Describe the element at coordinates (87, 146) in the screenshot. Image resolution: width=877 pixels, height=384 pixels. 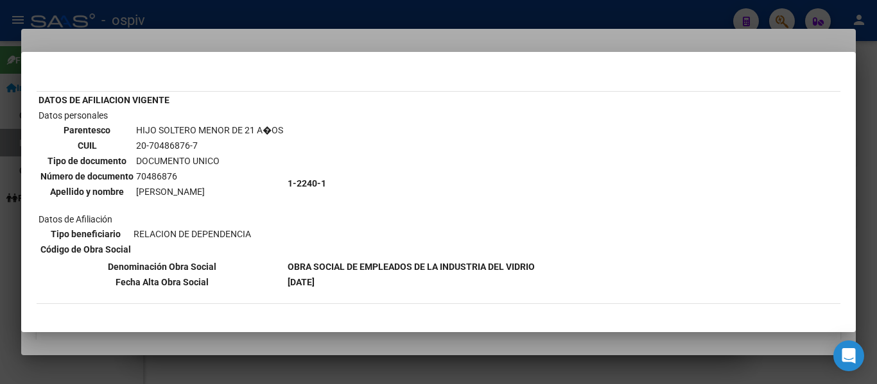
I see `th: CUIL` at that location.